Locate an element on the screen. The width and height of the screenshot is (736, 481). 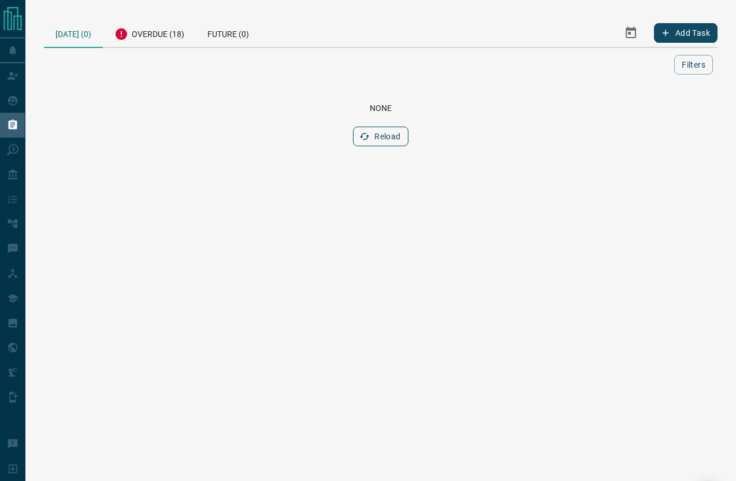
button: Filters is located at coordinates (693, 65).